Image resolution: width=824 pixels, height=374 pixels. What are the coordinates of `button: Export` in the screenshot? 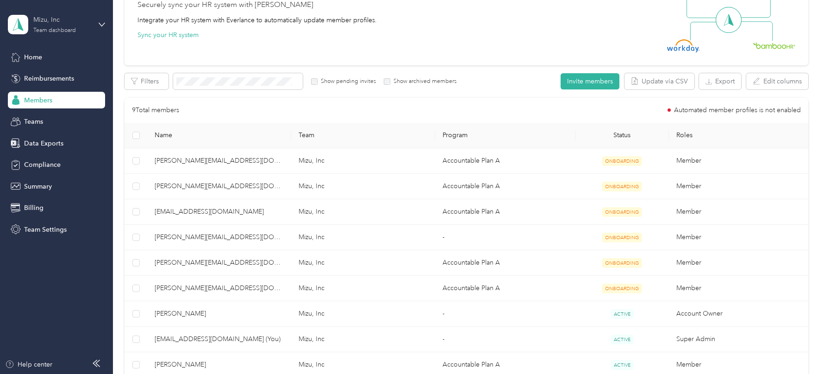 It's located at (720, 81).